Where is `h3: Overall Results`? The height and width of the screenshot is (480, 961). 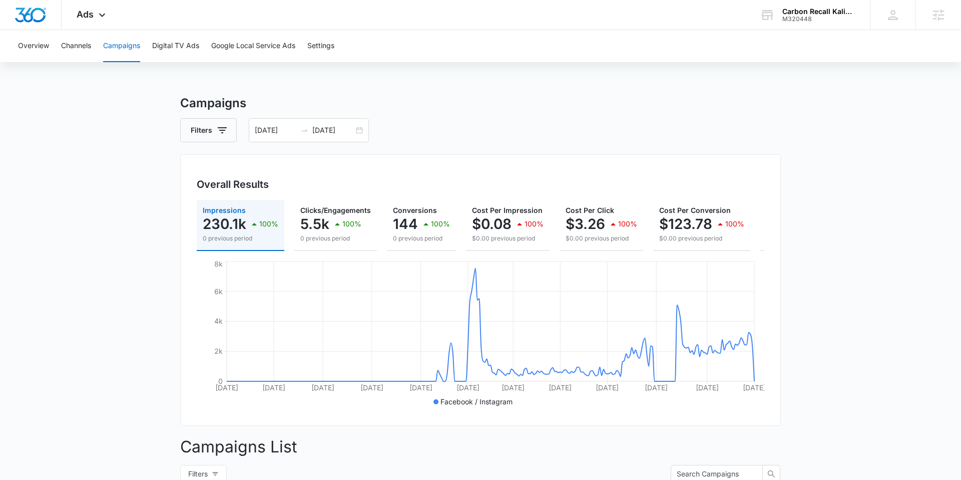 h3: Overall Results is located at coordinates (233, 184).